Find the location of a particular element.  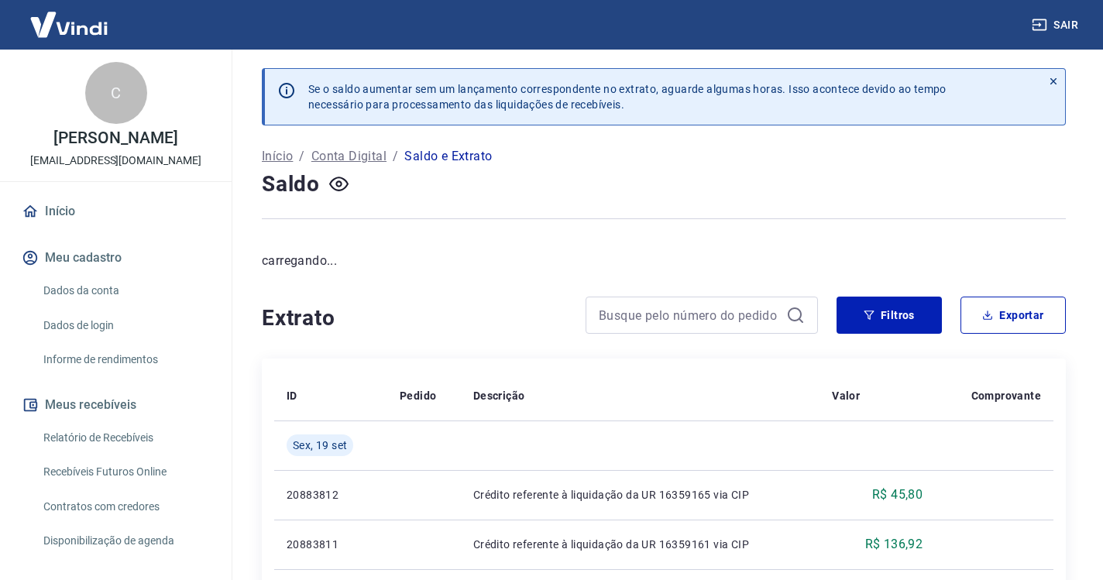

a: Dados da conta is located at coordinates (125, 291).